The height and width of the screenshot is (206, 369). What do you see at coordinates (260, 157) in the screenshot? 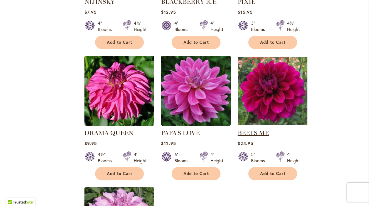
I see `div: 5" Blooms` at bounding box center [260, 157].